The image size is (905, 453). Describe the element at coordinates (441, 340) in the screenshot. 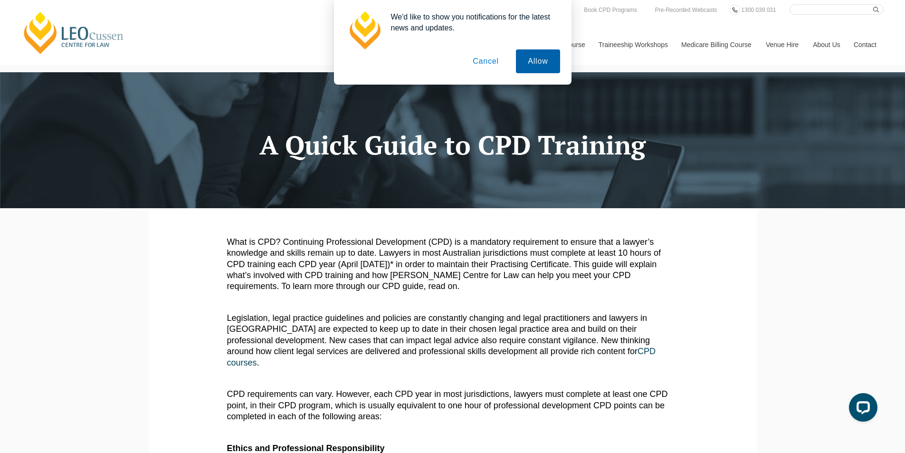

I see `span: Legislation, legal practice guidelines and policies are constantly changing and legal practitione...` at that location.